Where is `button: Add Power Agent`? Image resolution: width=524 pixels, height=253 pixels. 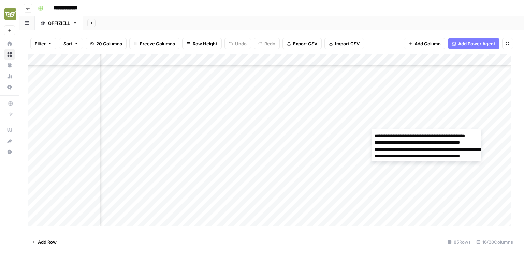 button: Add Power Agent is located at coordinates (473, 44).